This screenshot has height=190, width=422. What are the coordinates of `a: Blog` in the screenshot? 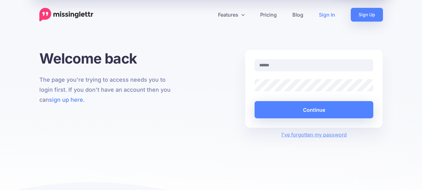 It's located at (298, 15).